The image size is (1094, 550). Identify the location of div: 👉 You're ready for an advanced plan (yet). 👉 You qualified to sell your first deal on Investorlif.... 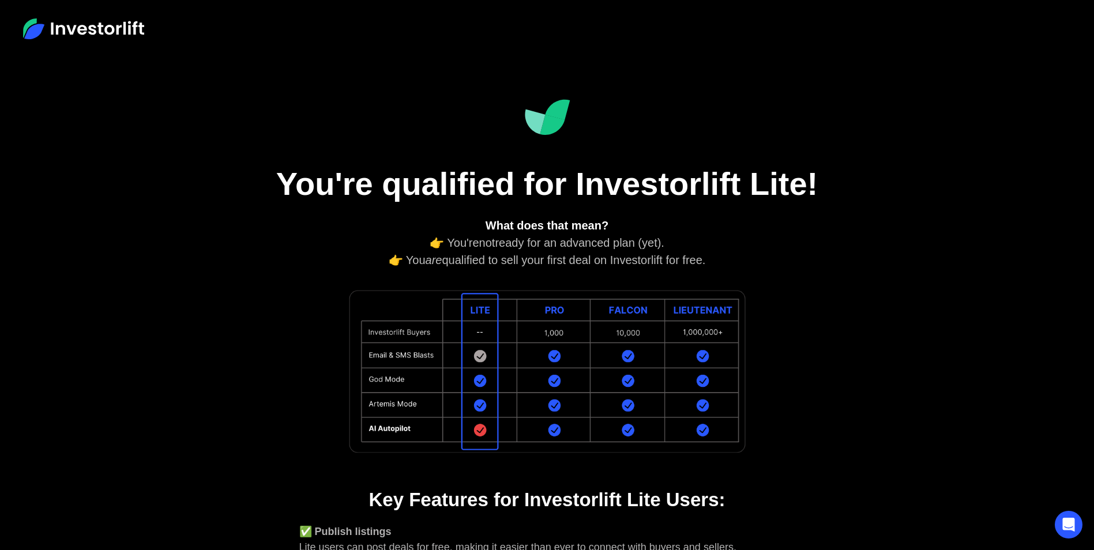
(547, 243).